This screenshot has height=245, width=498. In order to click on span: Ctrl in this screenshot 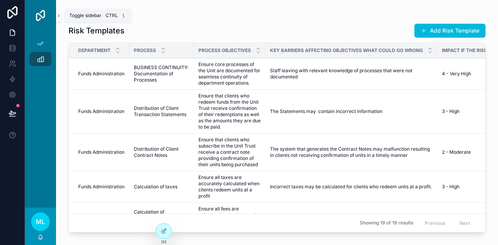, I will do `click(112, 16)`.